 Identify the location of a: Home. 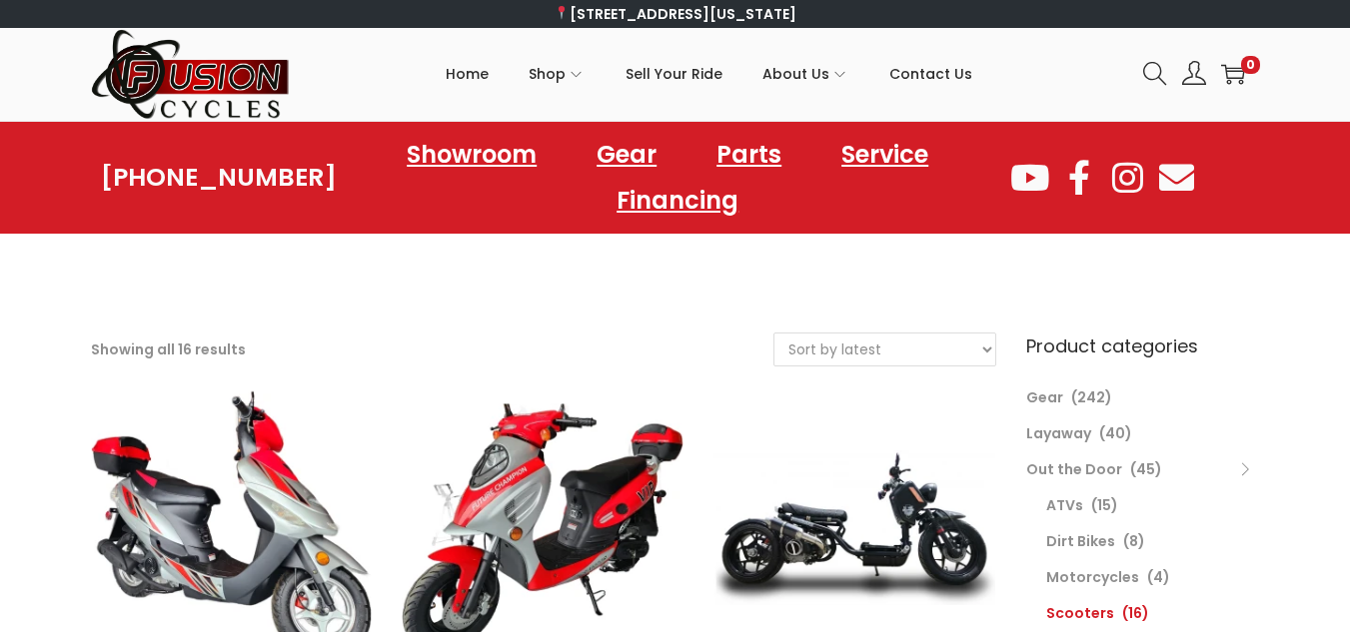
(467, 74).